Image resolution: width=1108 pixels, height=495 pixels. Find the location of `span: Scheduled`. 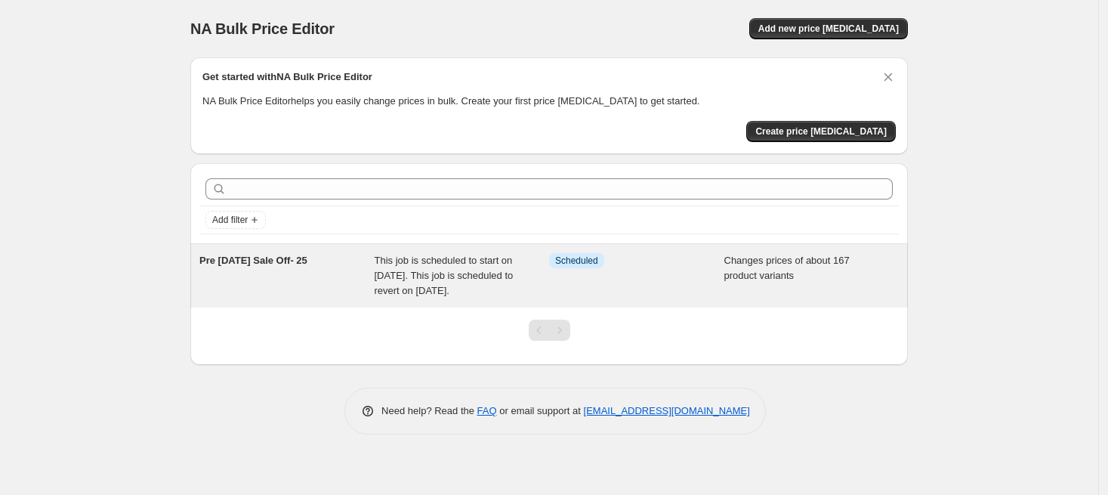

span: Scheduled is located at coordinates (576, 260).